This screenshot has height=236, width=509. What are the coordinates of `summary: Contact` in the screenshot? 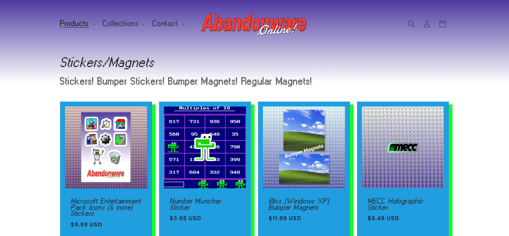 It's located at (168, 24).